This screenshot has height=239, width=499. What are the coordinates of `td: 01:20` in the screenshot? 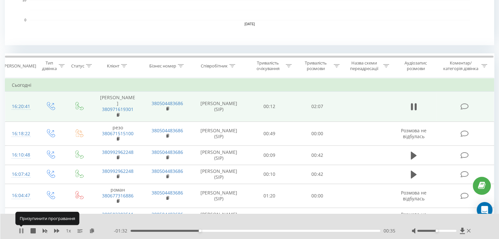 It's located at (269, 196).